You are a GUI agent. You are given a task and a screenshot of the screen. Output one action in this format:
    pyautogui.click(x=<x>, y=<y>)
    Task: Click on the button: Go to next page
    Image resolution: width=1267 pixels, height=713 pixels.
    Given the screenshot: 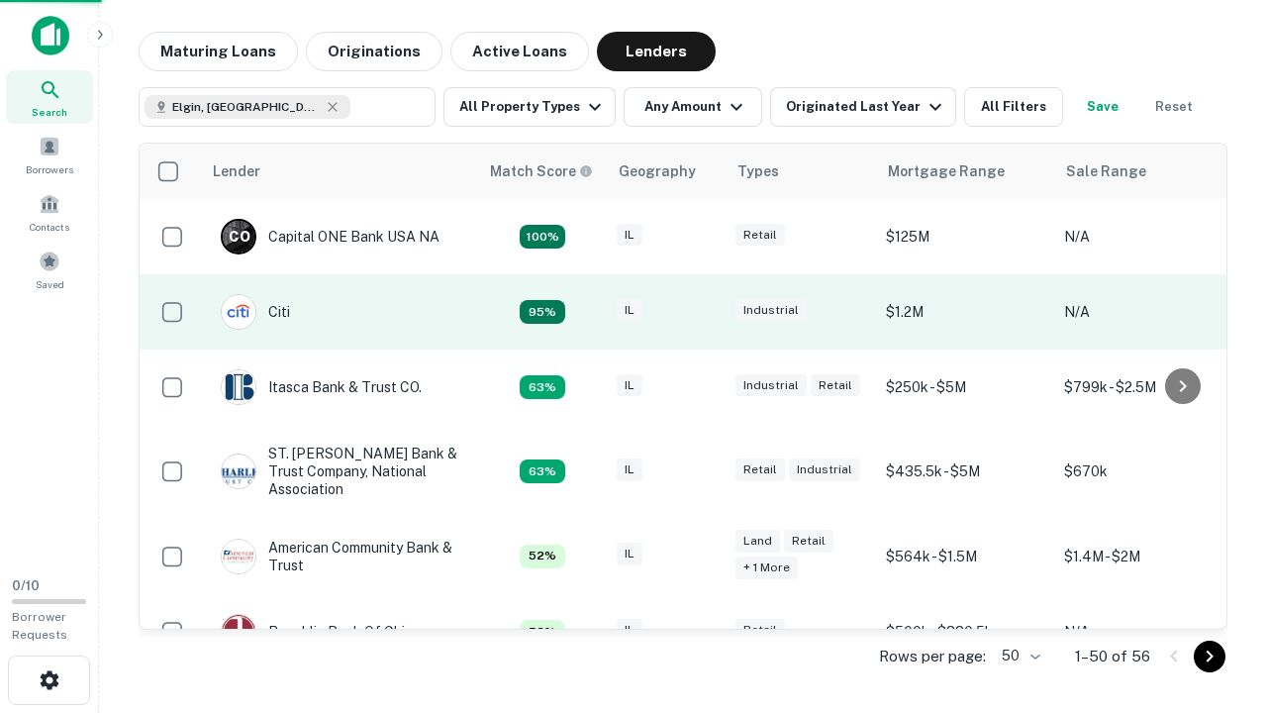 What is the action you would take?
    pyautogui.click(x=1210, y=656)
    